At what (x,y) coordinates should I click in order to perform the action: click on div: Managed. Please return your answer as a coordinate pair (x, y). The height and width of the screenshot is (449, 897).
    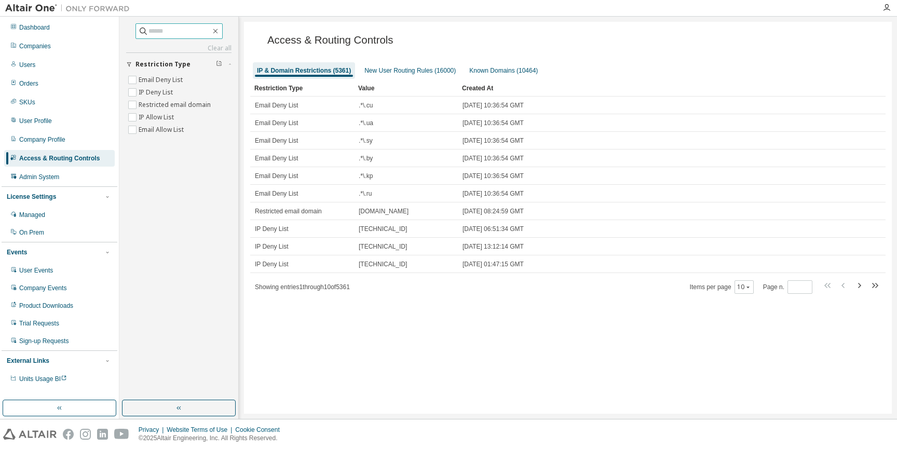
    Looking at the image, I should click on (32, 215).